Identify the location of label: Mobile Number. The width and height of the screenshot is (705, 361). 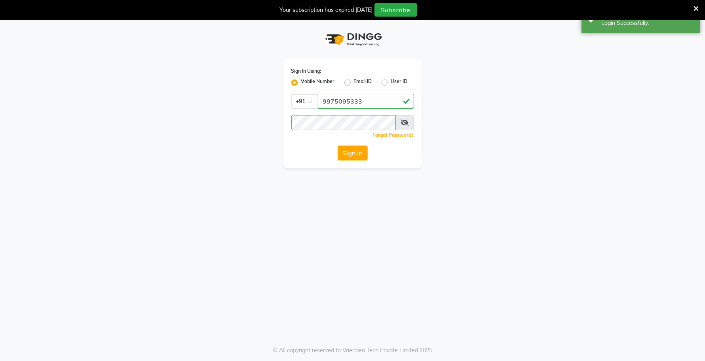
(318, 83).